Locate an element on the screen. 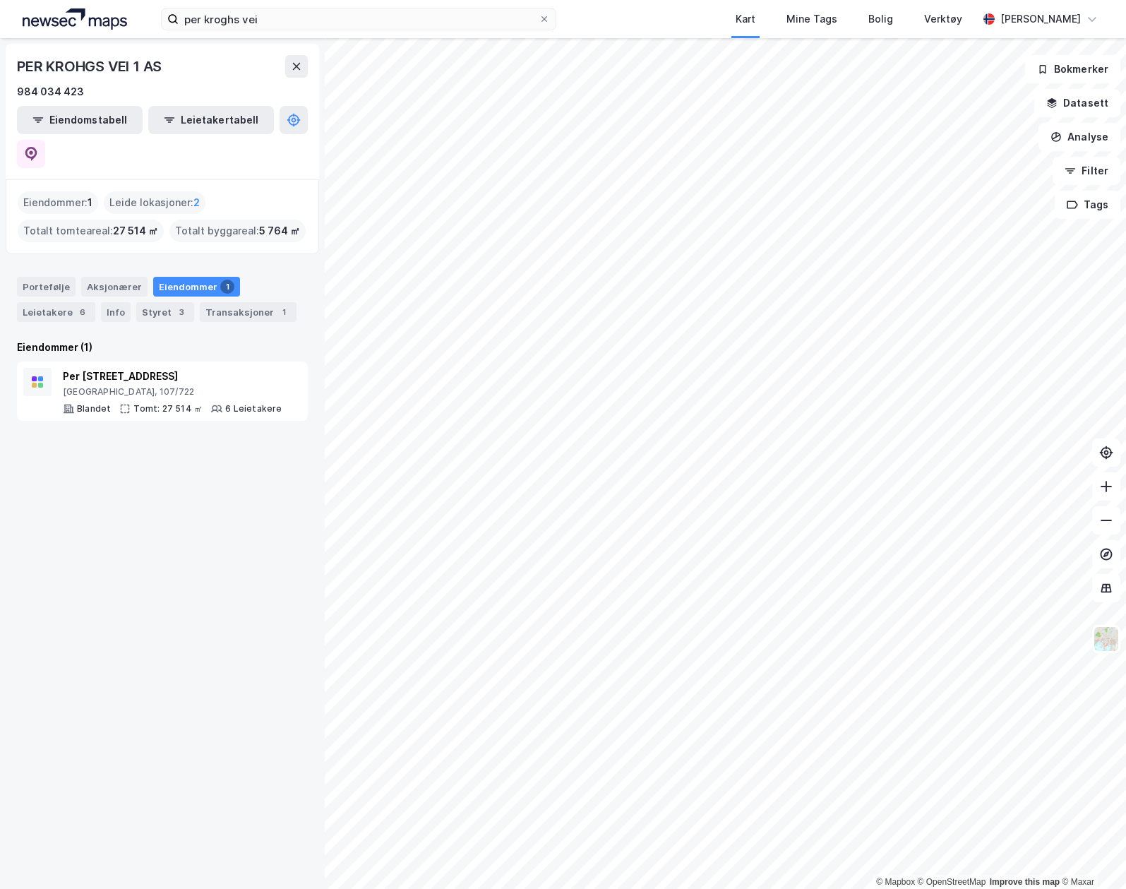 The image size is (1126, 889). a: Mapbox is located at coordinates (896, 882).